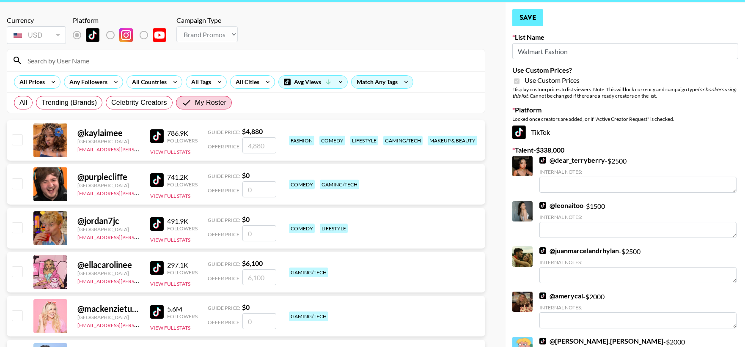 This screenshot has width=745, height=347. Describe the element at coordinates (625, 70) in the screenshot. I see `label: Use Custom Prices?` at that location.